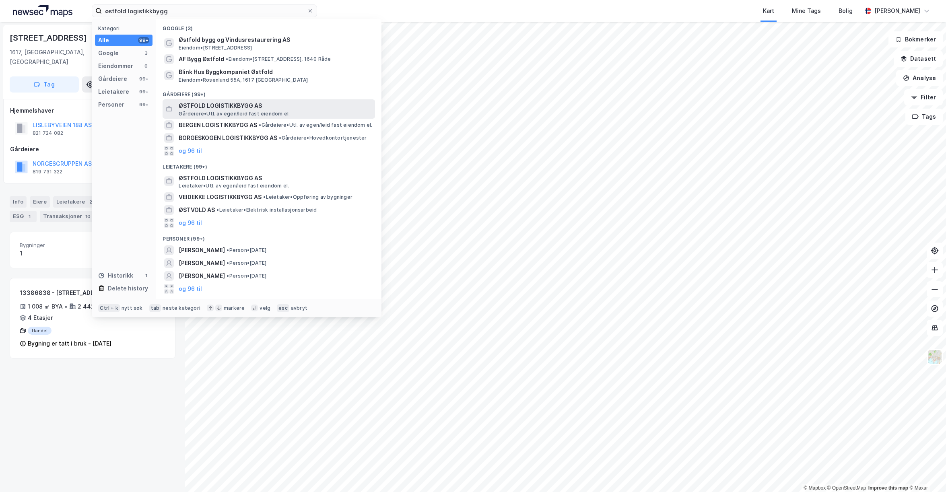  I want to click on button: Analyse, so click(919, 78).